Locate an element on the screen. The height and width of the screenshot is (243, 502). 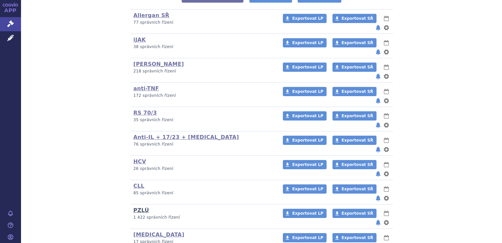
a: RS 70/3 is located at coordinates (145, 112).